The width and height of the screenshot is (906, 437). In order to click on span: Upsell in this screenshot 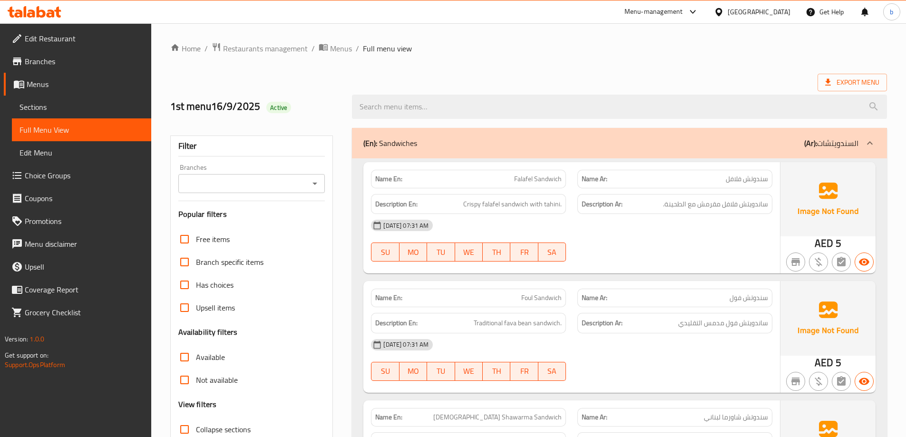, I will do `click(84, 267)`.